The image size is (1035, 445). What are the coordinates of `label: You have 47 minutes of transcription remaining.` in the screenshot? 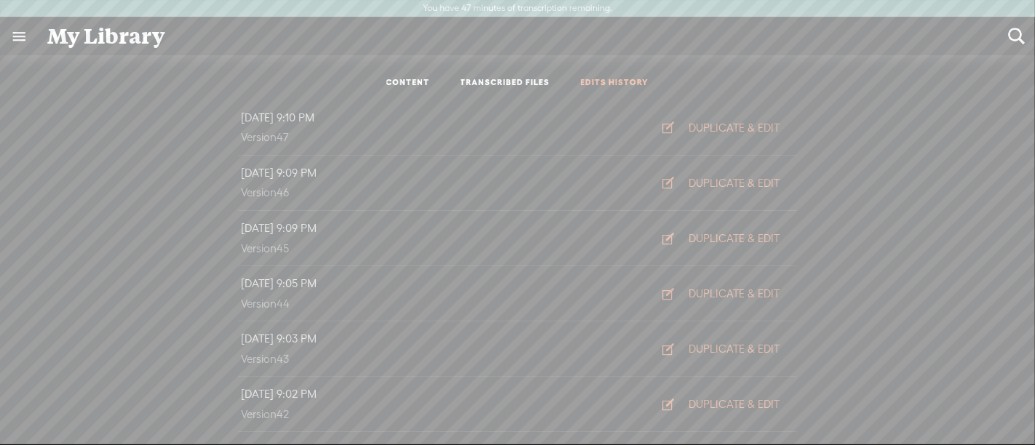 It's located at (518, 9).